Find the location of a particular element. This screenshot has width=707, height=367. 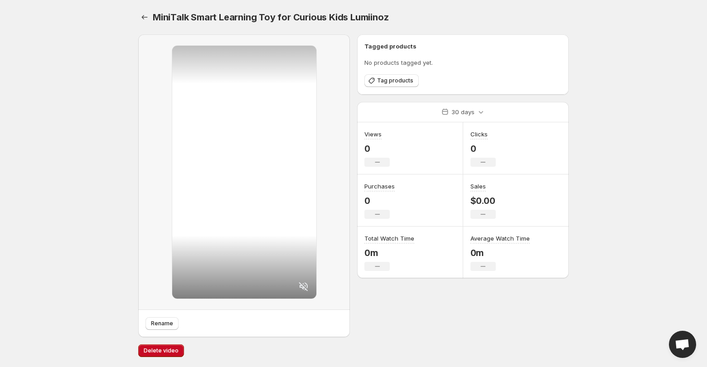

h3: Views is located at coordinates (373, 134).